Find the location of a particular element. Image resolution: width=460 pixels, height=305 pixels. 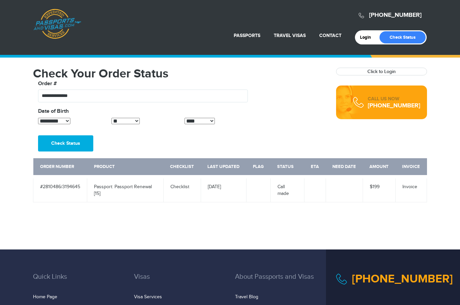

a: Home Page is located at coordinates (45, 297).